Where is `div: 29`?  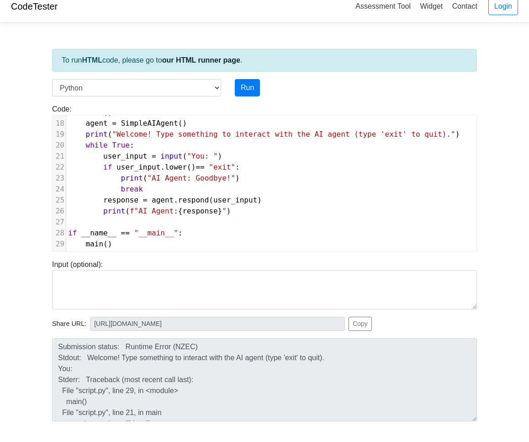
div: 29 is located at coordinates (59, 244).